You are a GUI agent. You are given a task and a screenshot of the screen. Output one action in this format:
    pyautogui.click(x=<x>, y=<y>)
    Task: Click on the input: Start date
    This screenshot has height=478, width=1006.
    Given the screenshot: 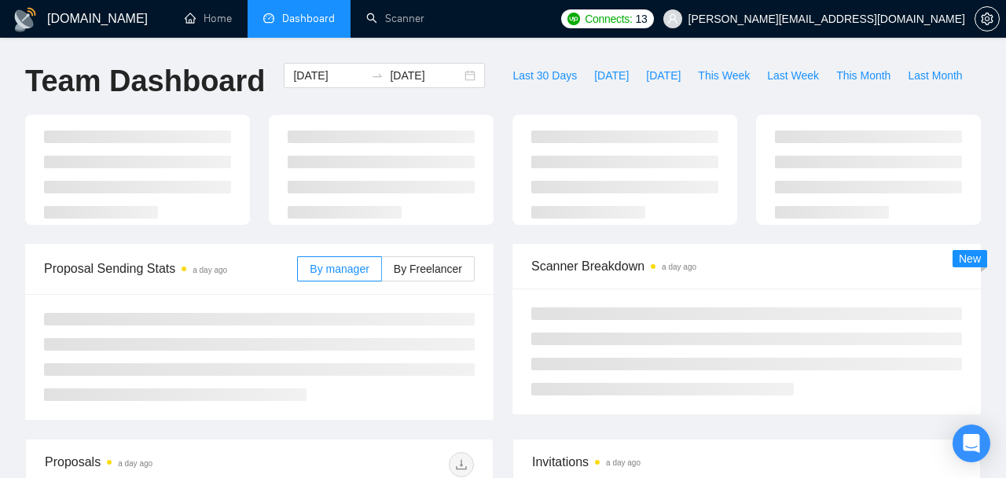 What is the action you would take?
    pyautogui.click(x=329, y=75)
    